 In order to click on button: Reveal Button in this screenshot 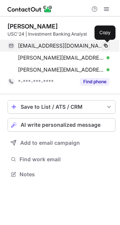, I will do `click(94, 82)`.